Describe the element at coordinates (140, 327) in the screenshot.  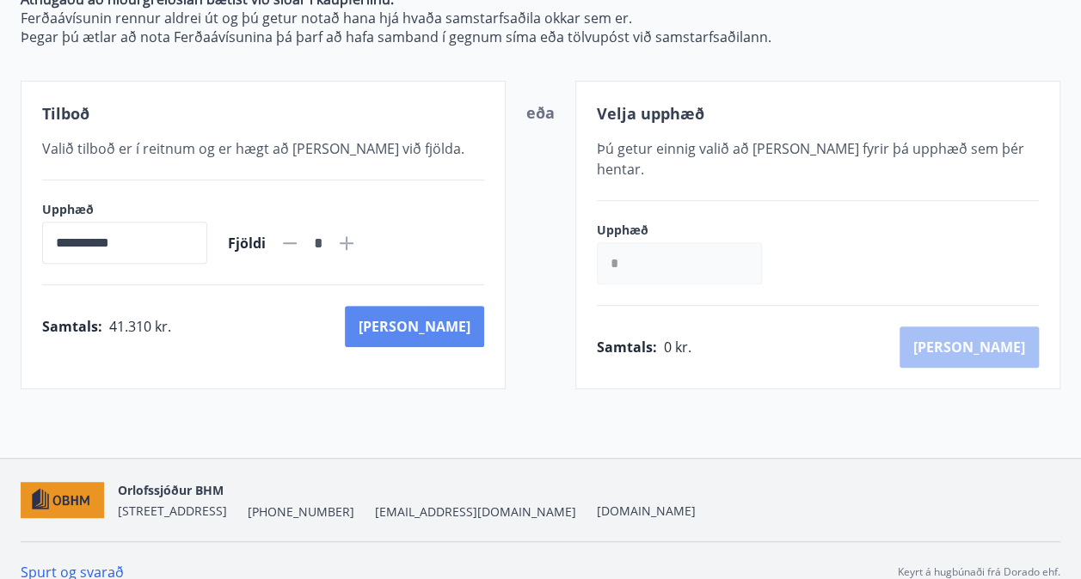
I see `span: 41.310 kr.` at that location.